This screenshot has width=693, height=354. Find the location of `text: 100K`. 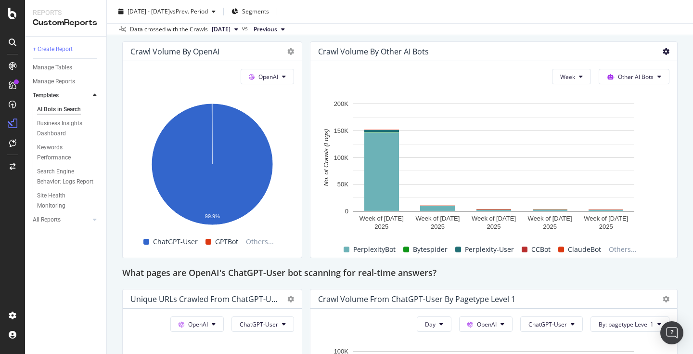

text: 100K is located at coordinates (341, 157).